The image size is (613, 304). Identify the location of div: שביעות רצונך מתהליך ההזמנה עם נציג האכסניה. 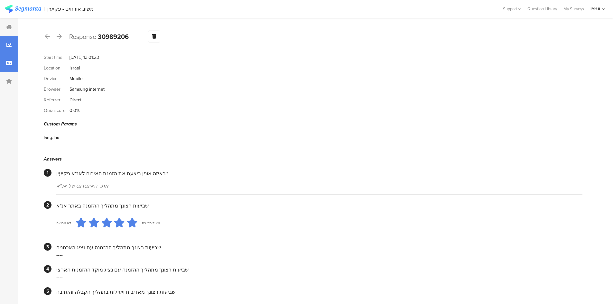
(319, 247).